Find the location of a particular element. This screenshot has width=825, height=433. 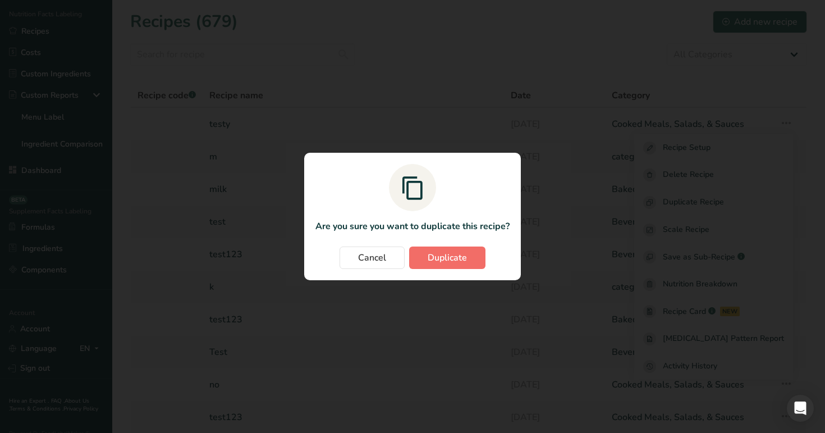

button: Duplicate is located at coordinates (447, 258).